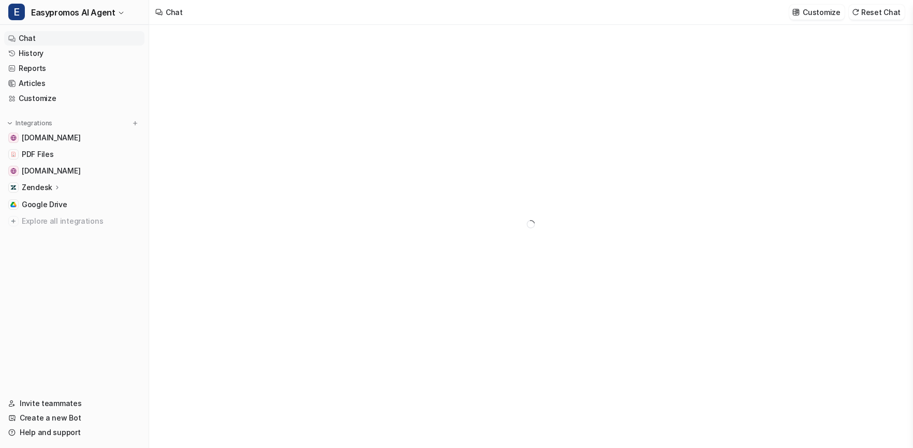 This screenshot has width=913, height=448. What do you see at coordinates (74, 83) in the screenshot?
I see `a: Articles` at bounding box center [74, 83].